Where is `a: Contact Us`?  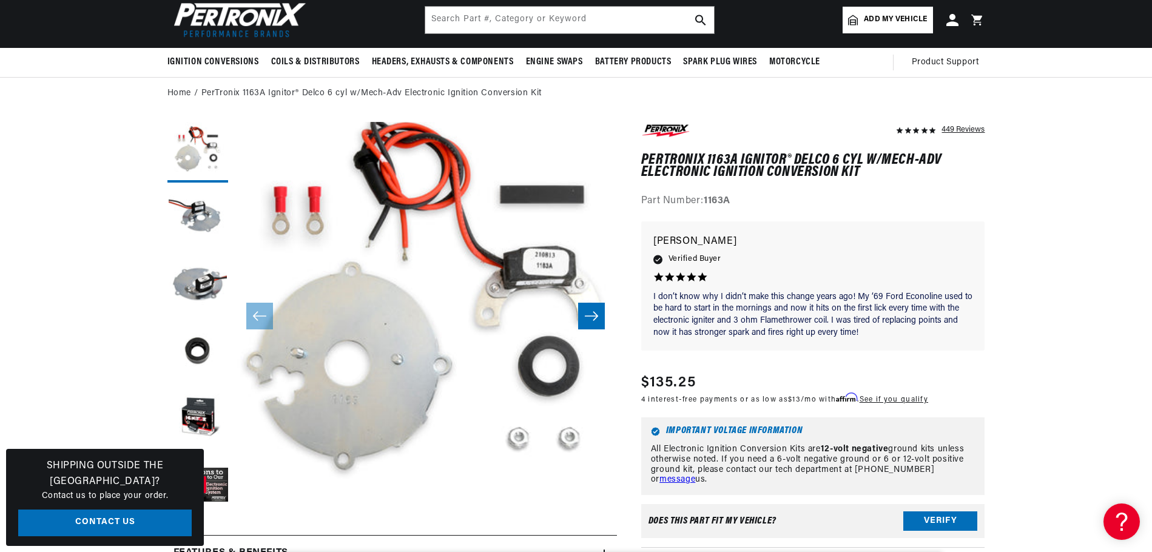 a: Contact Us is located at coordinates (105, 523).